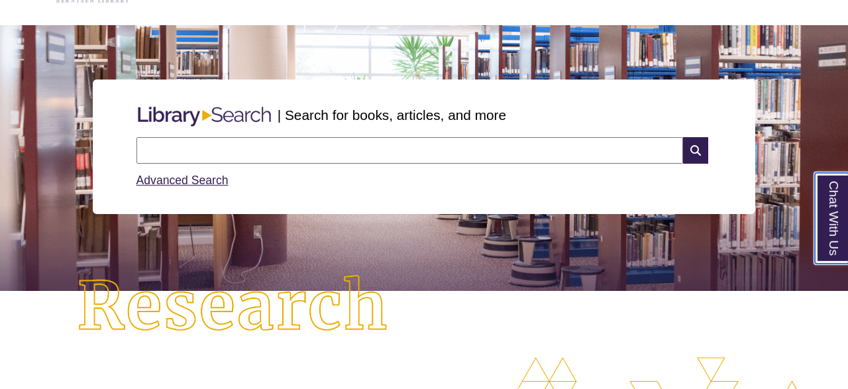  What do you see at coordinates (695, 150) in the screenshot?
I see `i: Search` at bounding box center [695, 150].